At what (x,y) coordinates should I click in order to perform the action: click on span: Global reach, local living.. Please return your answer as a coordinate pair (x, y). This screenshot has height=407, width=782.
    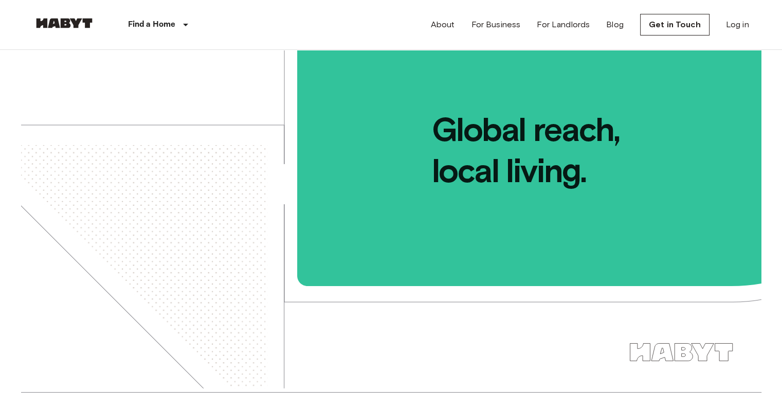
    Looking at the image, I should click on (530, 120).